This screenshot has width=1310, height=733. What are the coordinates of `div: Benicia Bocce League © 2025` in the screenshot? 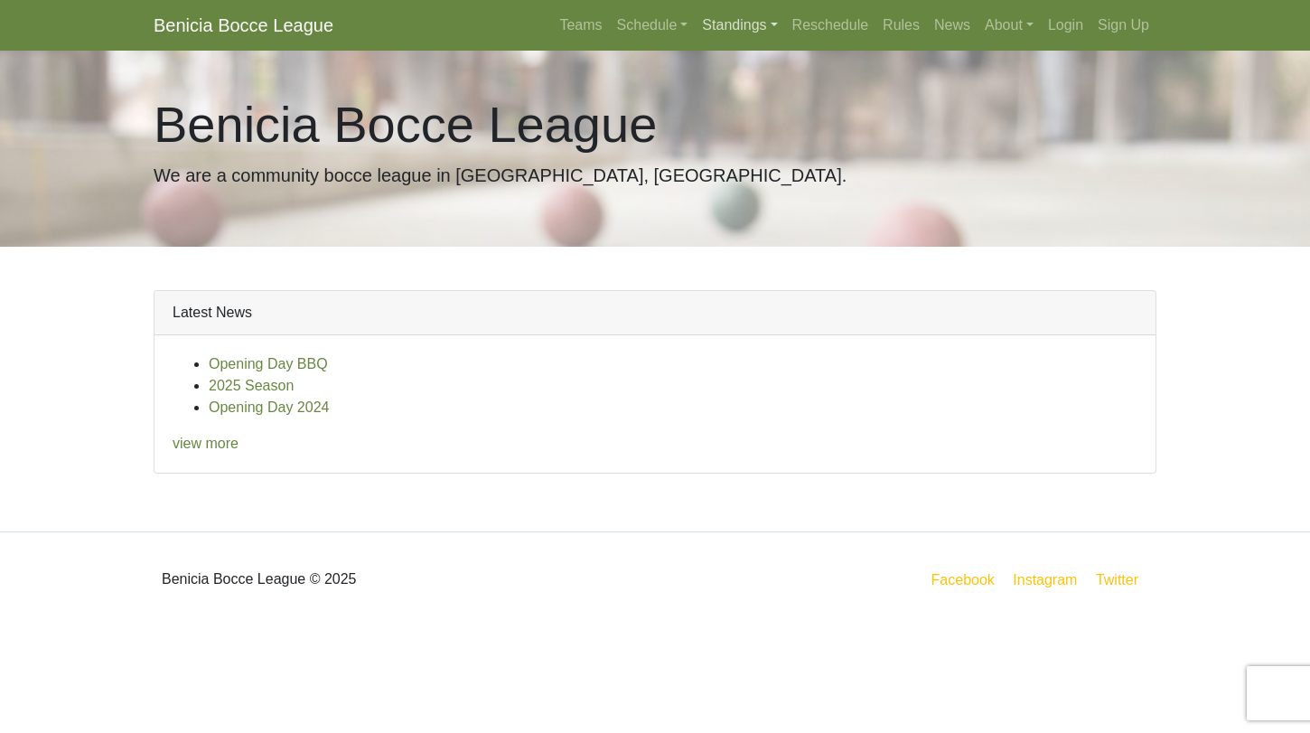 It's located at (397, 579).